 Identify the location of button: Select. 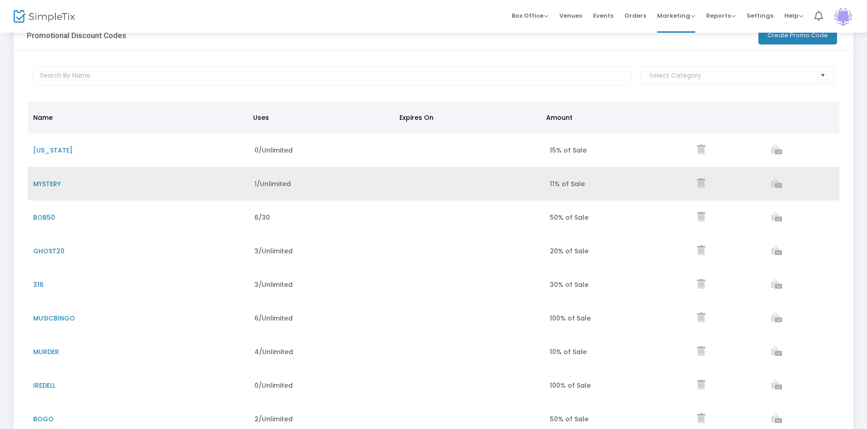
(822, 75).